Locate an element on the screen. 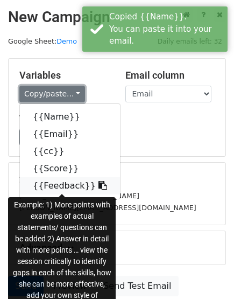 Image resolution: width=234 pixels, height=299 pixels. small: Google Sheet: is located at coordinates (43, 41).